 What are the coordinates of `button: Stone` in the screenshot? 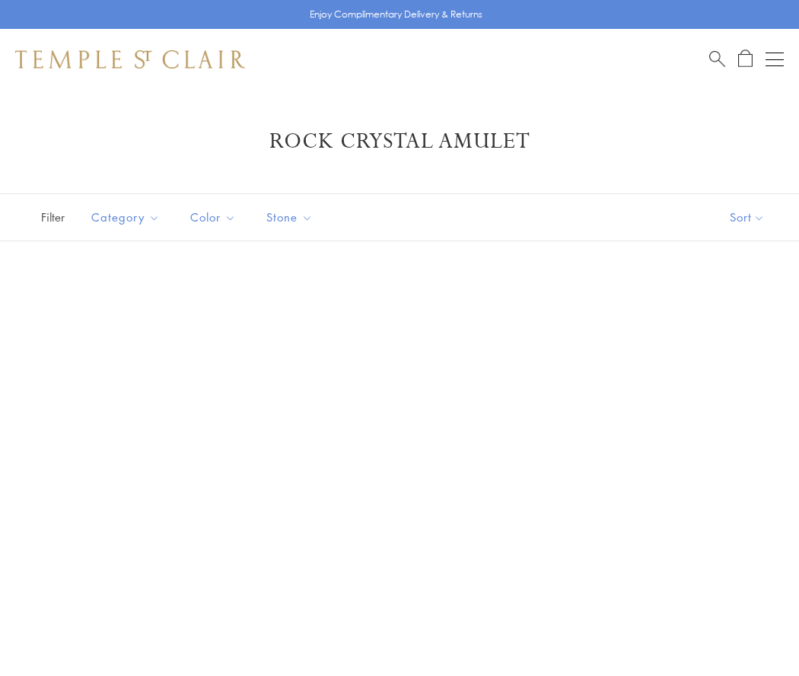 It's located at (289, 217).